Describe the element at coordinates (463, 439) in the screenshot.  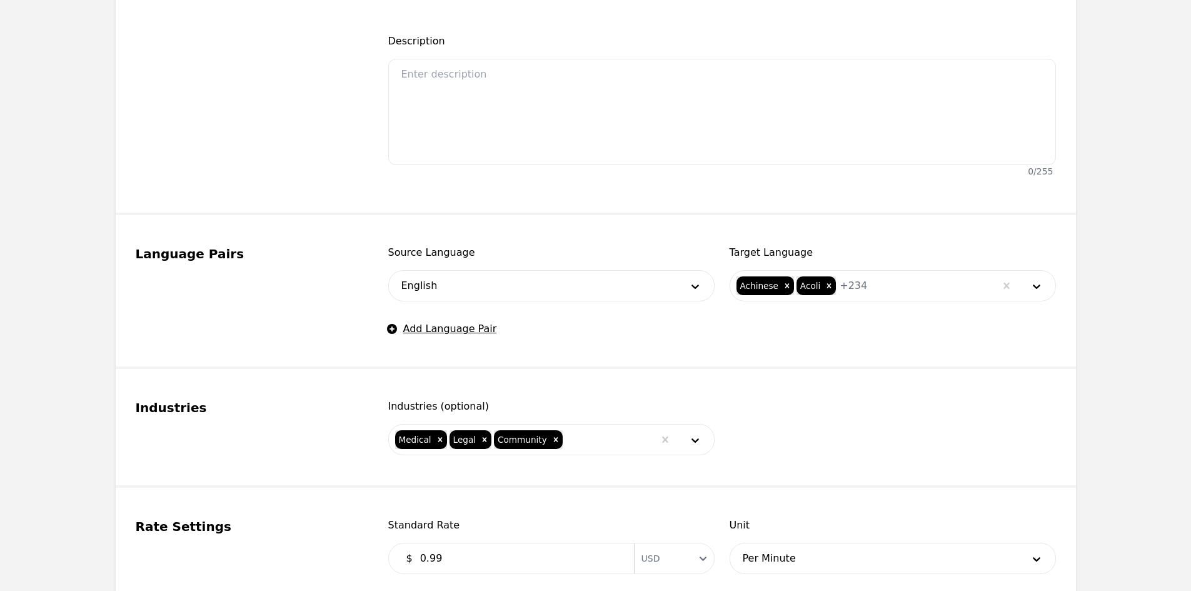
I see `div: Legal` at that location.